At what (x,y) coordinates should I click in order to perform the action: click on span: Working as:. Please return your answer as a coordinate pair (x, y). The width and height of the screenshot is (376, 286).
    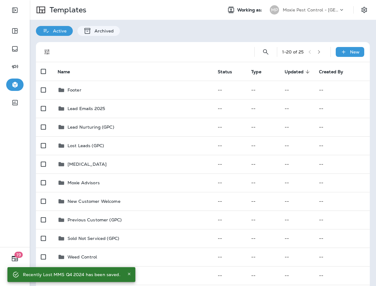
    Looking at the image, I should click on (250, 10).